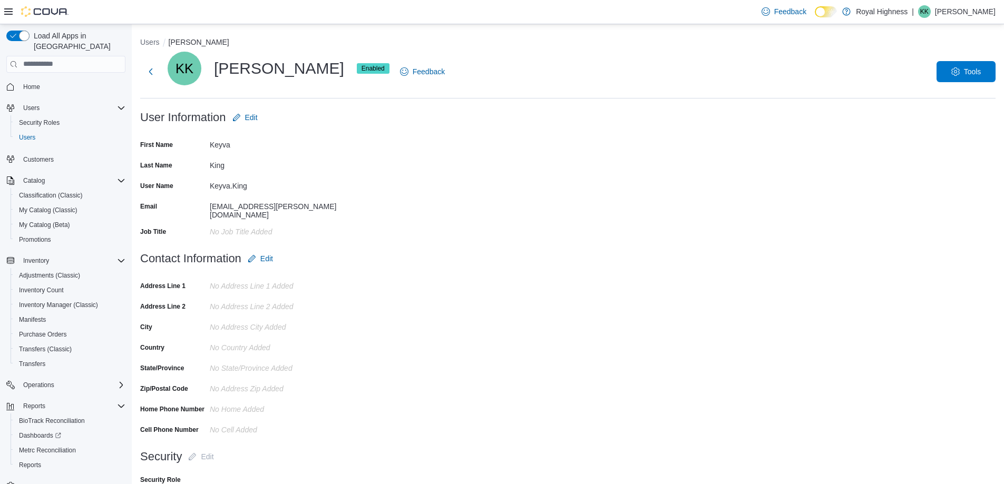 The width and height of the screenshot is (1004, 484). What do you see at coordinates (146, 327) in the screenshot?
I see `label: City` at bounding box center [146, 327].